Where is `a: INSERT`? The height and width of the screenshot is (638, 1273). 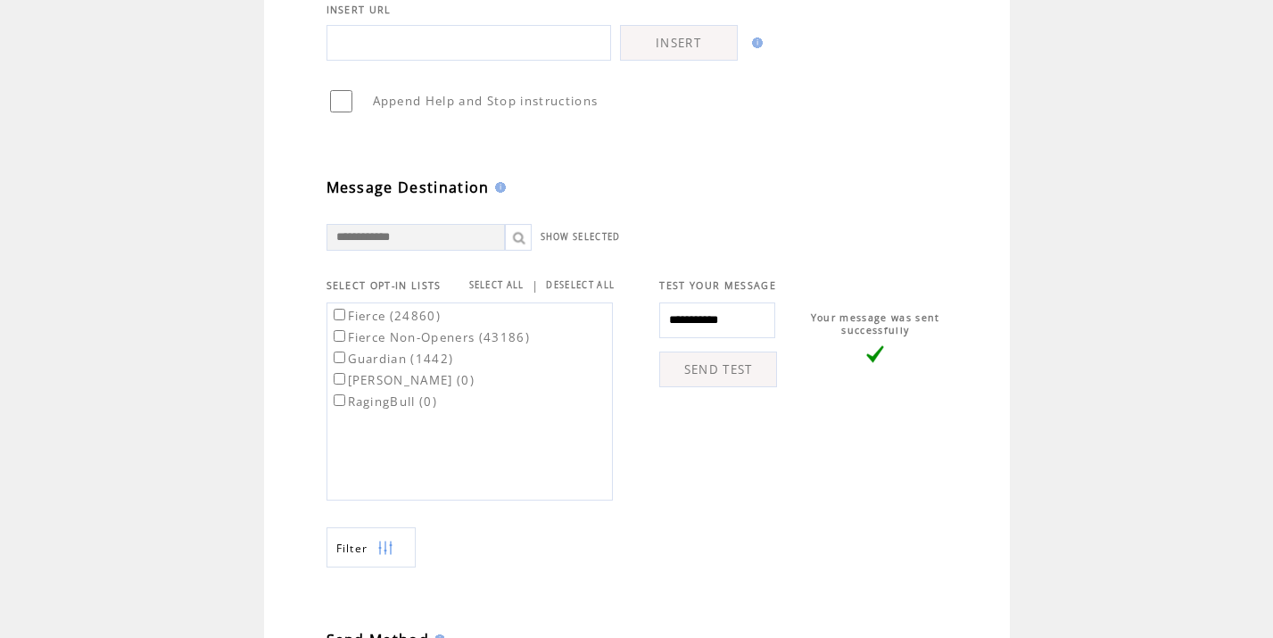
a: INSERT is located at coordinates (679, 43).